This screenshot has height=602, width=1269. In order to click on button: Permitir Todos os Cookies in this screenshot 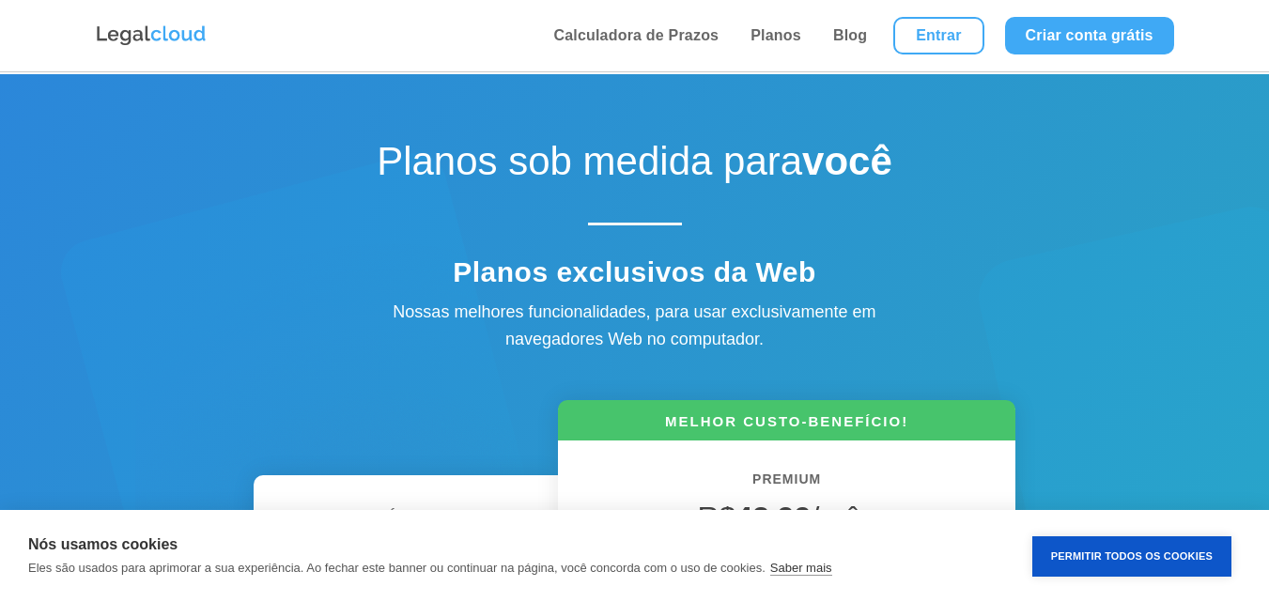, I will do `click(1132, 556)`.